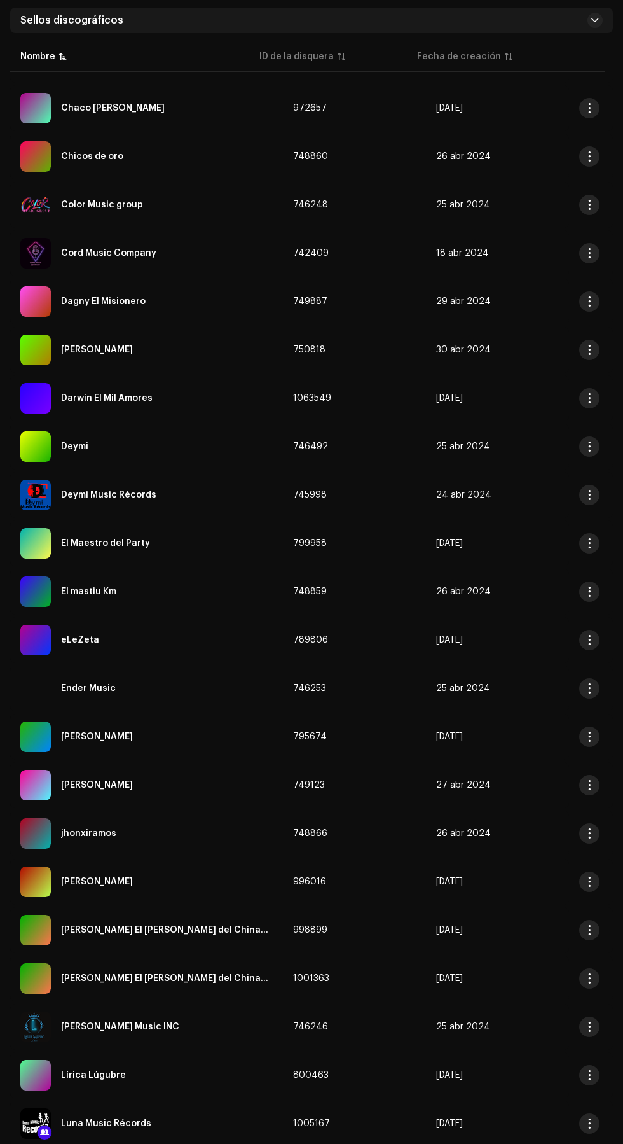 The image size is (623, 1144). I want to click on div: Darwin El Mil Amores, so click(107, 398).